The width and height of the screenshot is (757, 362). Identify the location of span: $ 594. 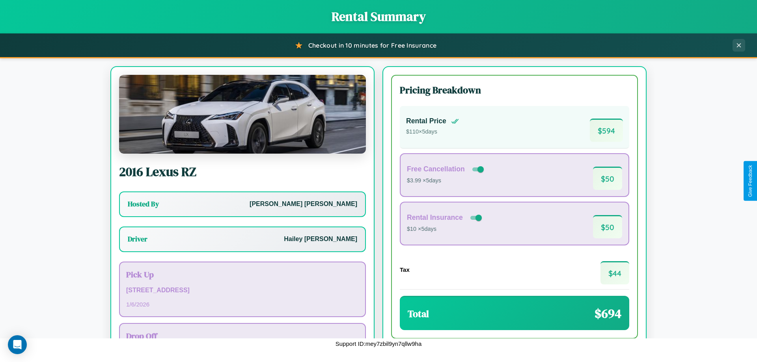
(606, 130).